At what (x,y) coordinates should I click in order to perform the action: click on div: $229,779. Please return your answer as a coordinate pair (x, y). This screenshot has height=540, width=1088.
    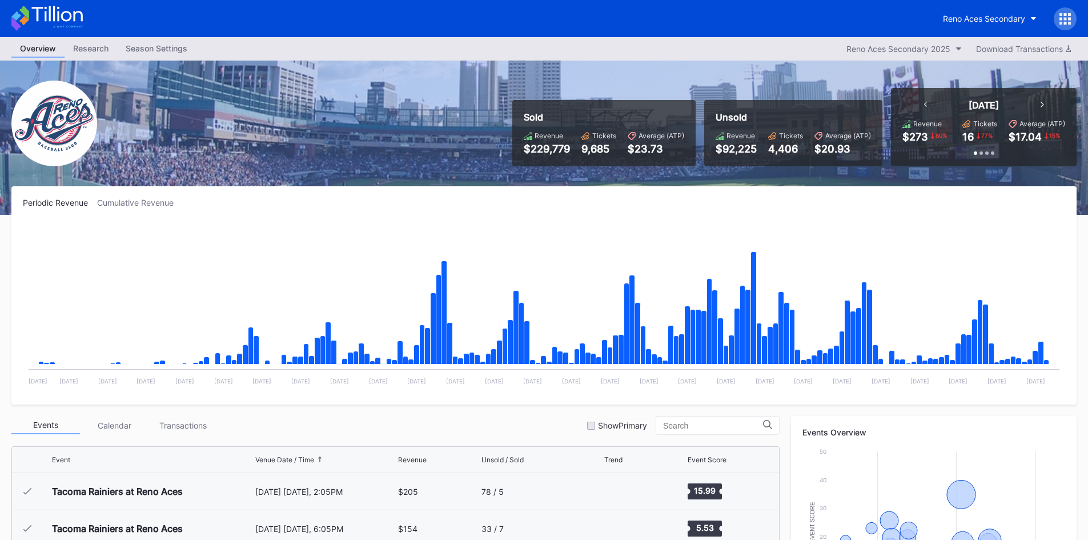
    Looking at the image, I should click on (547, 149).